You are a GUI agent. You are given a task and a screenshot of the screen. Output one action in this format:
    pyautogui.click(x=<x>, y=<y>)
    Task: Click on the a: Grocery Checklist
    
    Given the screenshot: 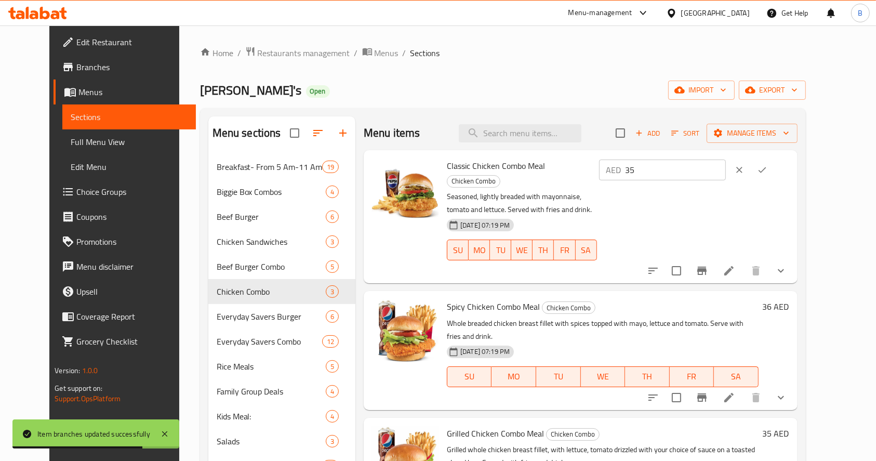 What is the action you would take?
    pyautogui.click(x=125, y=341)
    